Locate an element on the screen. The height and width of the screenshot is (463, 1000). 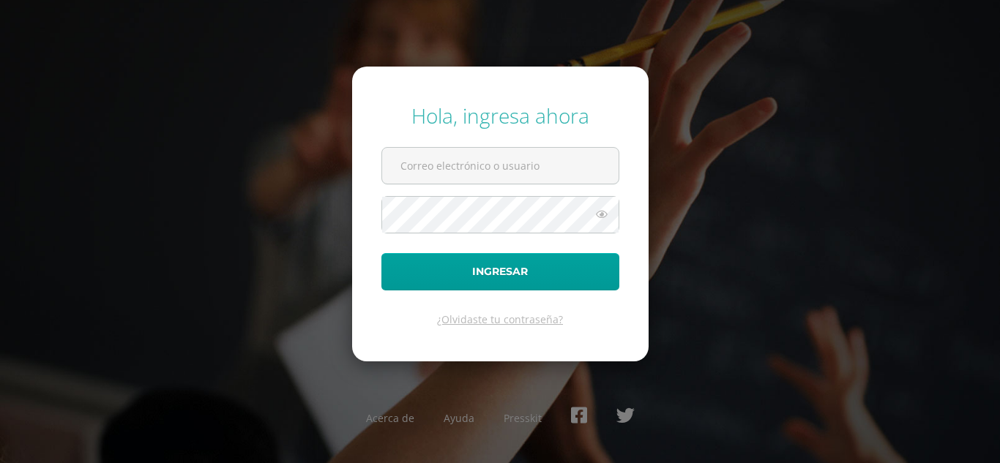
a: Ayuda is located at coordinates (459, 418).